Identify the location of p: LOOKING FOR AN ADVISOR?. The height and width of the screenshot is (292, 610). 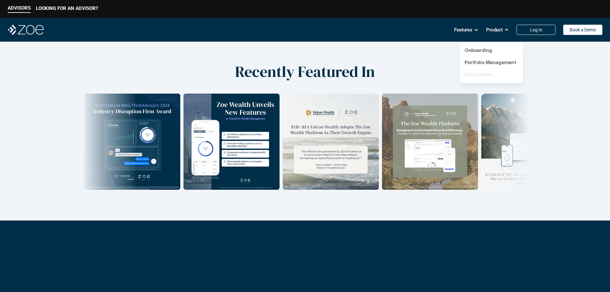
(67, 8).